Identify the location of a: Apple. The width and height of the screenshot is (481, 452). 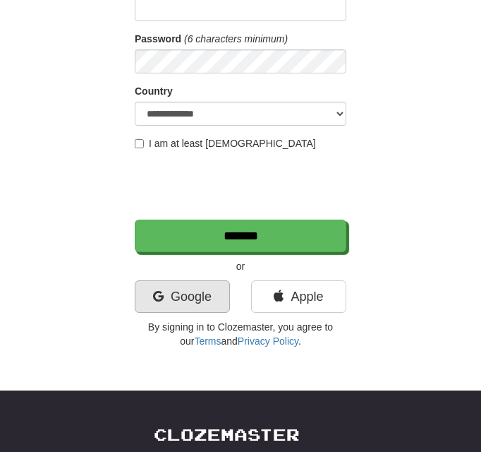
(299, 296).